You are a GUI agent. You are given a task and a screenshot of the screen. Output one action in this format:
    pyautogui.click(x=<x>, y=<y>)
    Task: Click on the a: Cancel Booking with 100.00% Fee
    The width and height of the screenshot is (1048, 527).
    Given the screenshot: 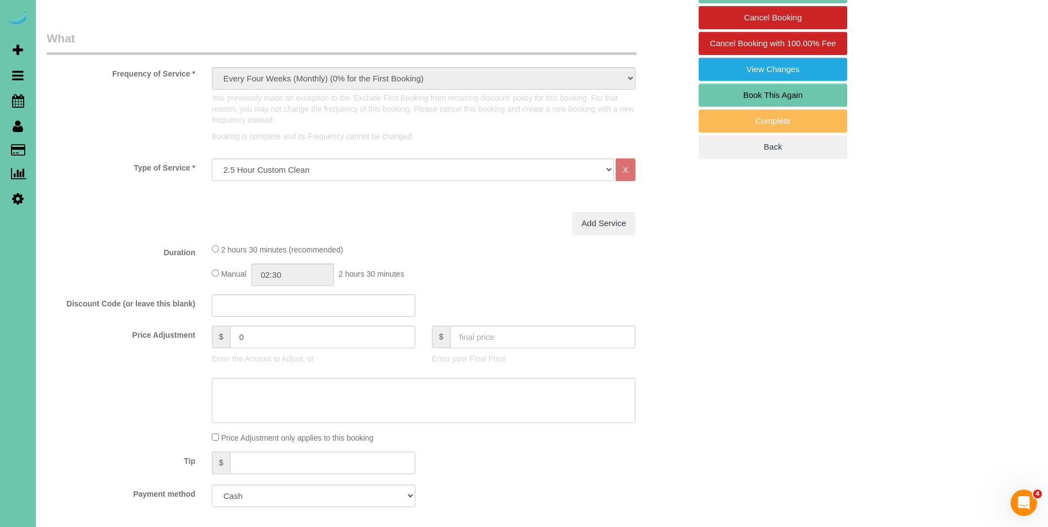 What is the action you would take?
    pyautogui.click(x=773, y=43)
    